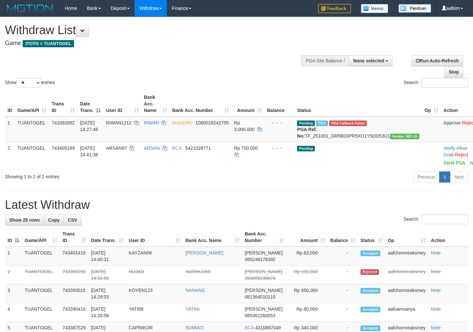 The height and width of the screenshot is (332, 473). I want to click on span: ITOTO > TUANTOGEL, so click(48, 44).